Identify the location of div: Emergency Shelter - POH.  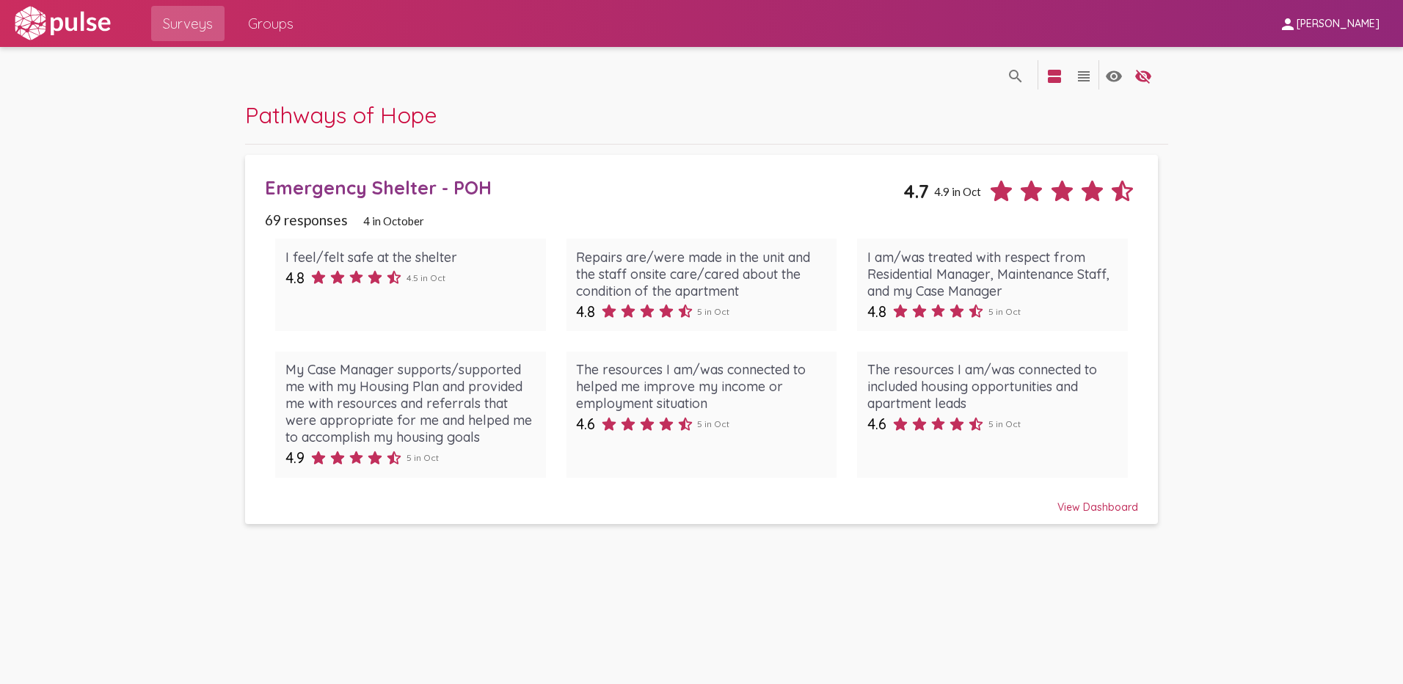
(584, 187).